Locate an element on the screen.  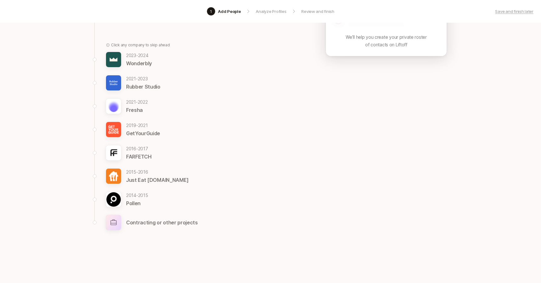
img: a7f3ff2a_023e_489f_a308_2be2b073588e.jpg is located at coordinates (114, 59).